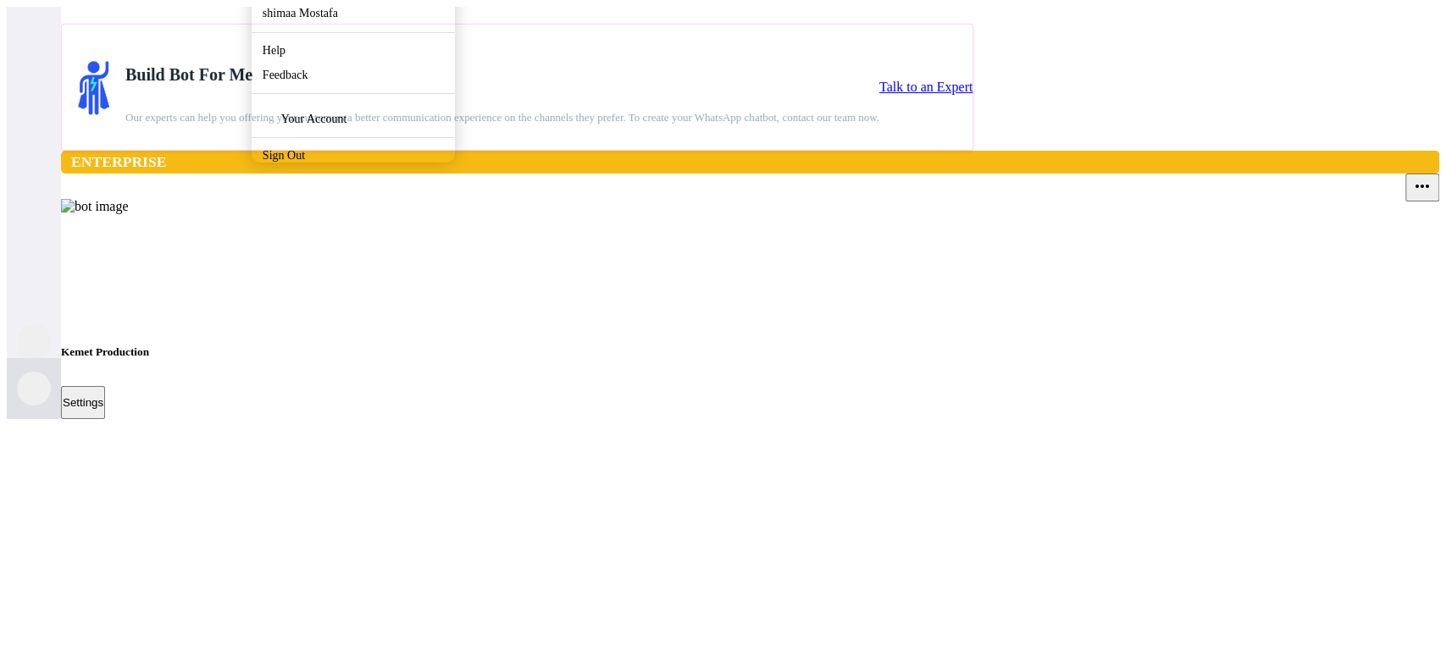 This screenshot has height=645, width=1446. Describe the element at coordinates (750, 162) in the screenshot. I see `h6: Enterprise` at that location.